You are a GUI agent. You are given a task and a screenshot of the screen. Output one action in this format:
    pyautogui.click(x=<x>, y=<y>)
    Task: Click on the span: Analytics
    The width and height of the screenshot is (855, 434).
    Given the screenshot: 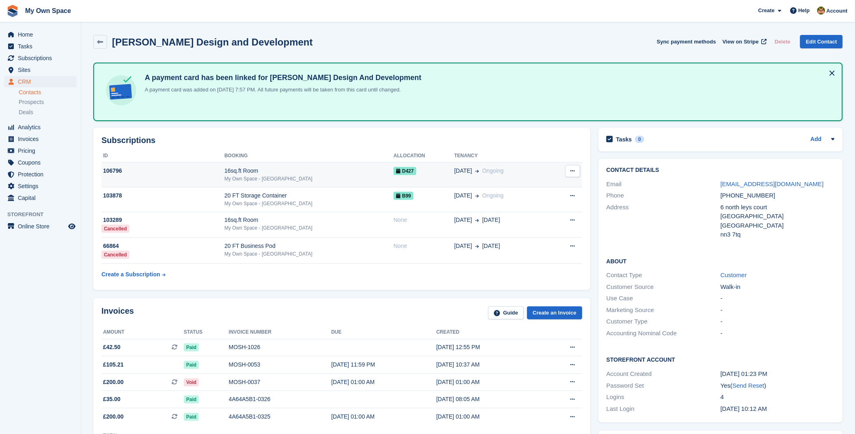 What is the action you would take?
    pyautogui.click(x=42, y=127)
    